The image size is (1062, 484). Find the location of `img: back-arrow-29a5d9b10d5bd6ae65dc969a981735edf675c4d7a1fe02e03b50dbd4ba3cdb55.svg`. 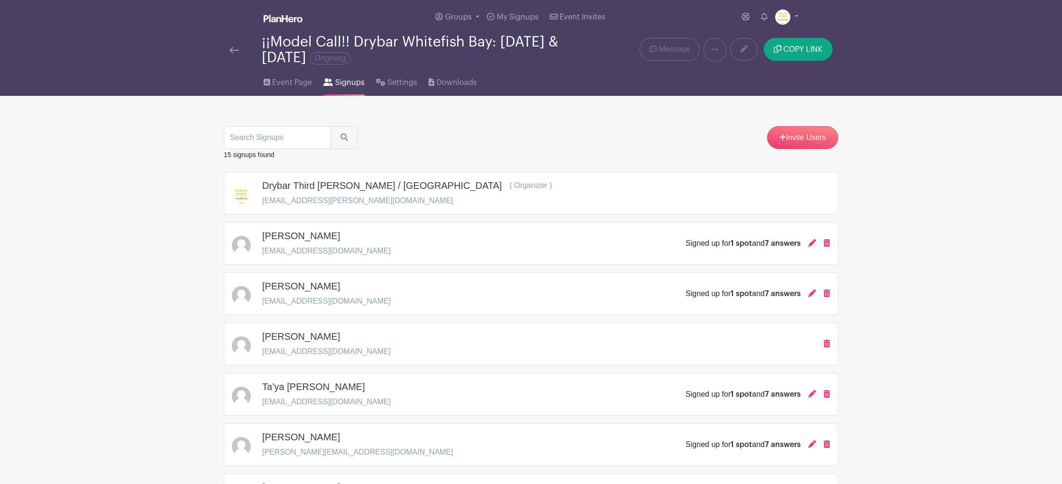

img: back-arrow-29a5d9b10d5bd6ae65dc969a981735edf675c4d7a1fe02e03b50dbd4ba3cdb55.svg is located at coordinates (234, 50).